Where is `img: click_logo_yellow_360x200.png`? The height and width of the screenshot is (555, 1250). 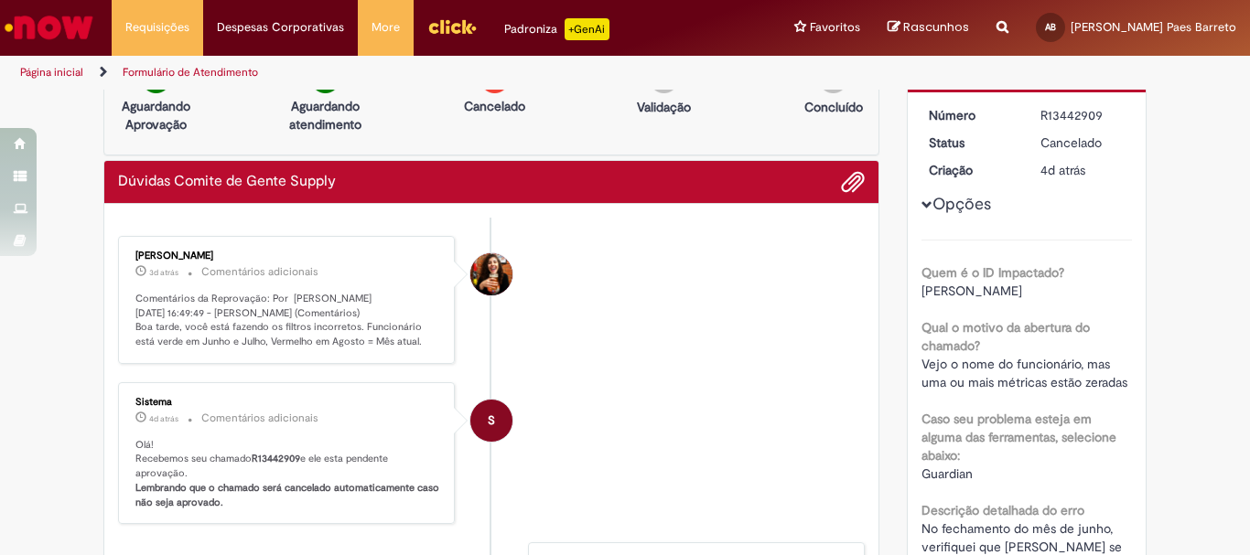 img: click_logo_yellow_360x200.png is located at coordinates (452, 27).